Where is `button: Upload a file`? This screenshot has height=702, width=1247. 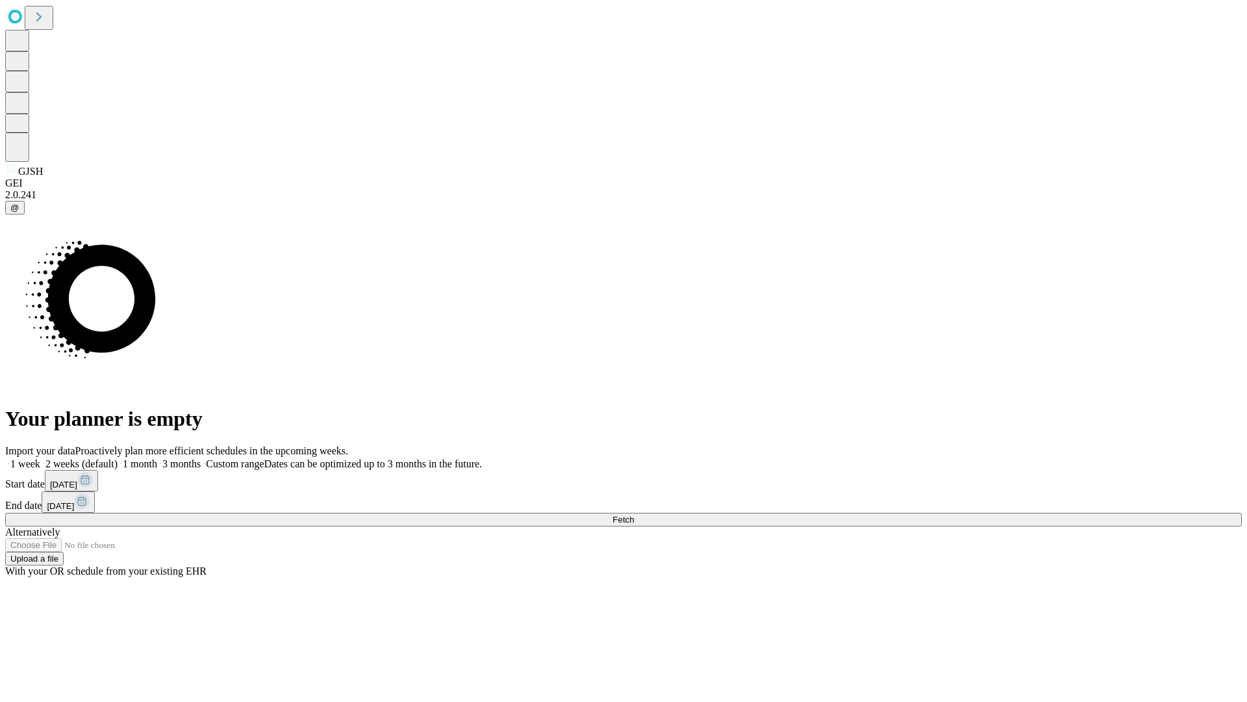 button: Upload a file is located at coordinates (34, 558).